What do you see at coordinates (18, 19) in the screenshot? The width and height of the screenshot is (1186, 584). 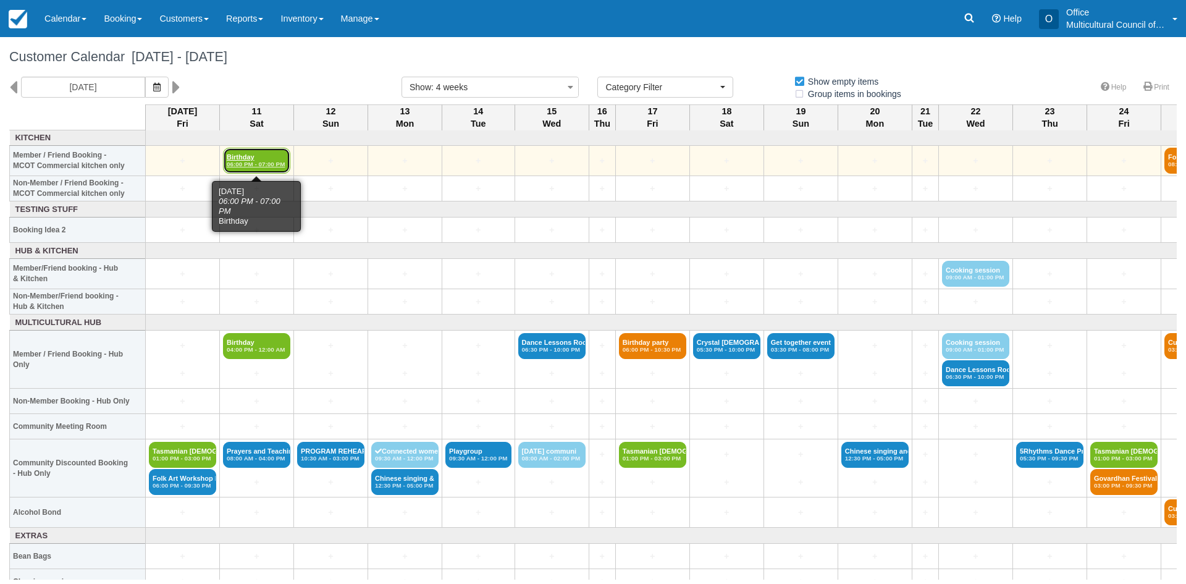 I see `img: checkfront-main-nav-mini-logo.png` at bounding box center [18, 19].